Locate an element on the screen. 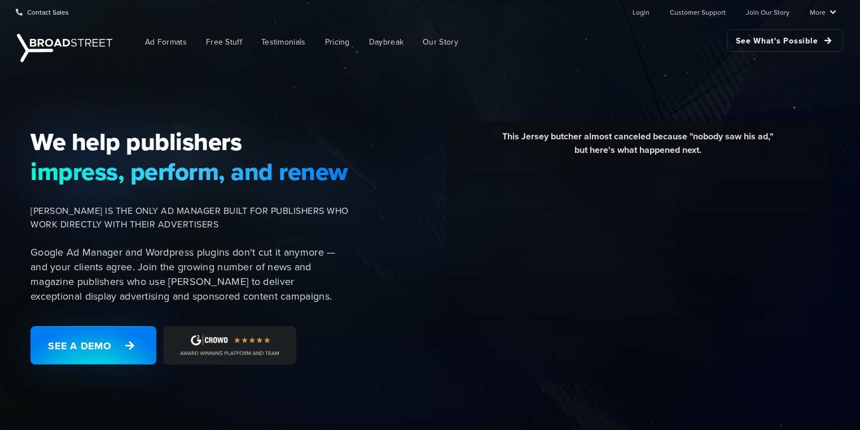 The image size is (860, 430). a: See What's Possible is located at coordinates (785, 41).